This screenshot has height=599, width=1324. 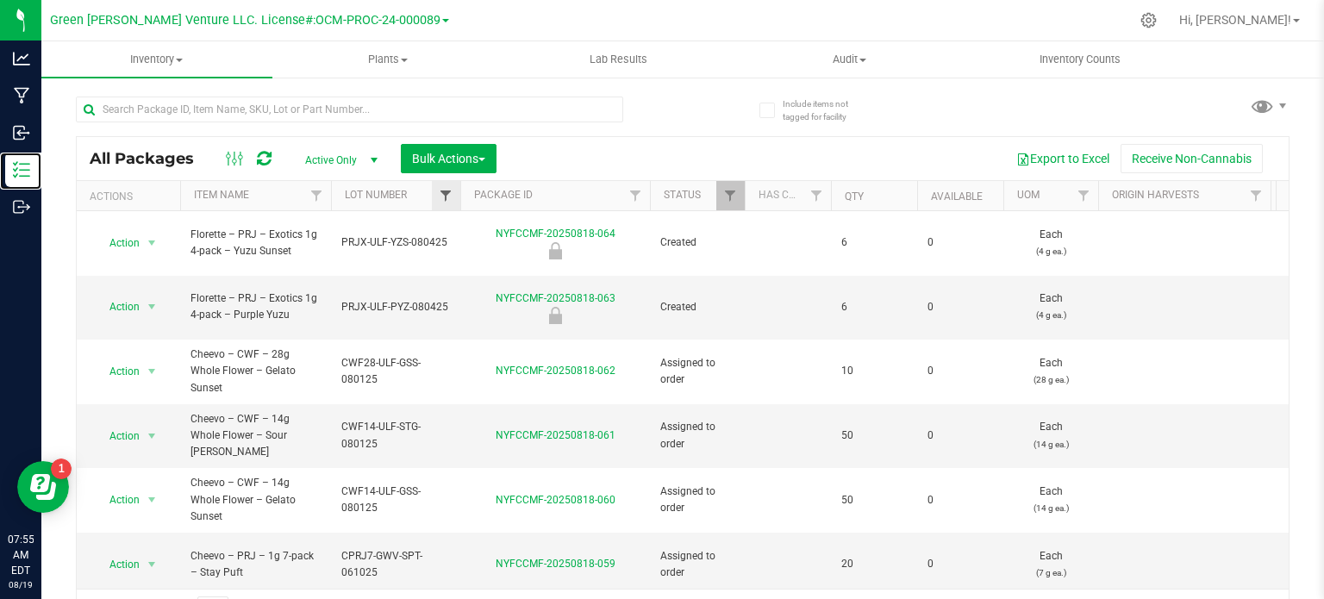 I want to click on button: Bulk Actions, so click(x=448, y=159).